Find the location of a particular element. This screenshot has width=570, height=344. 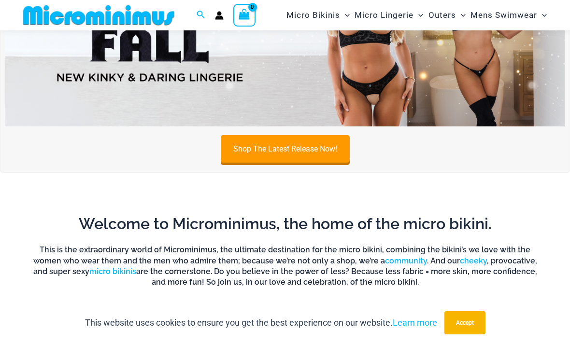

span: Mens Swimwear is located at coordinates (504, 15).